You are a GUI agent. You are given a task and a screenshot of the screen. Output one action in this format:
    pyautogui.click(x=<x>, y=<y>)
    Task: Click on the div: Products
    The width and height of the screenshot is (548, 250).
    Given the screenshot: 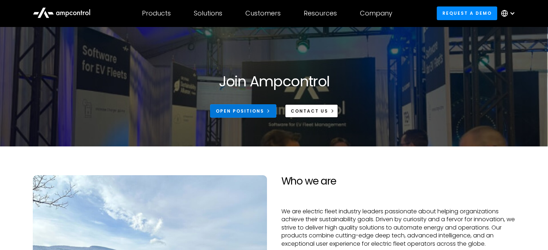 What is the action you would take?
    pyautogui.click(x=156, y=13)
    